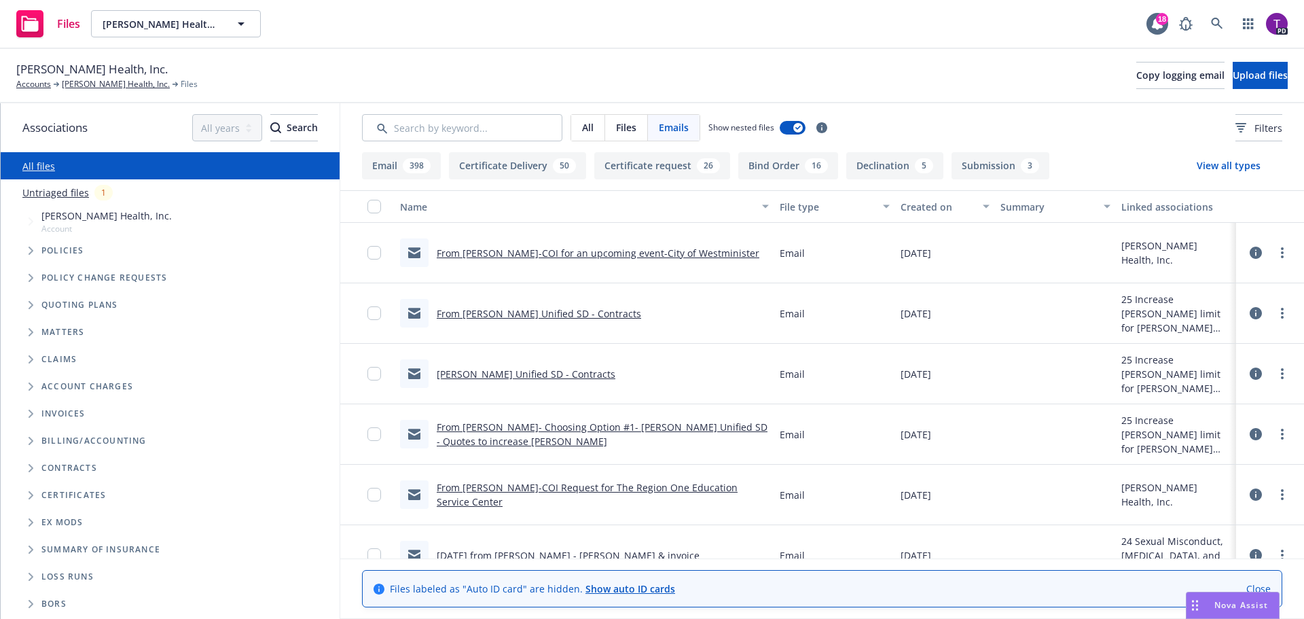 Image resolution: width=1304 pixels, height=619 pixels. What do you see at coordinates (101, 550) in the screenshot?
I see `span: Summary of insurance` at bounding box center [101, 550].